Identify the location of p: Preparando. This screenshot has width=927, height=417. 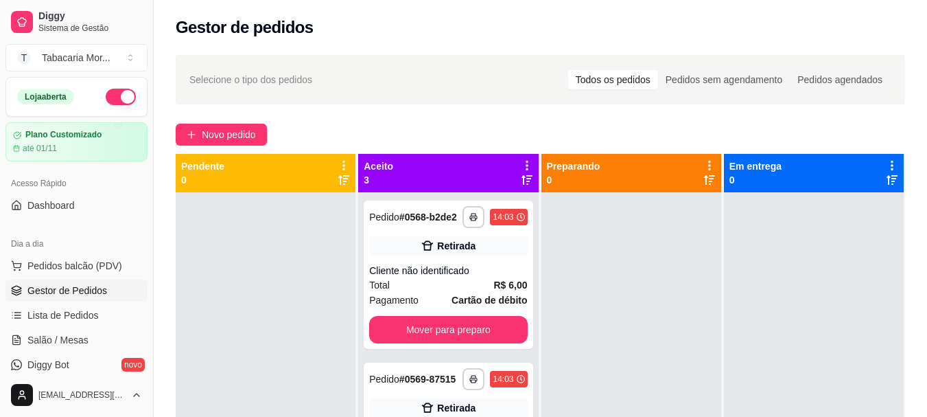
(574, 166).